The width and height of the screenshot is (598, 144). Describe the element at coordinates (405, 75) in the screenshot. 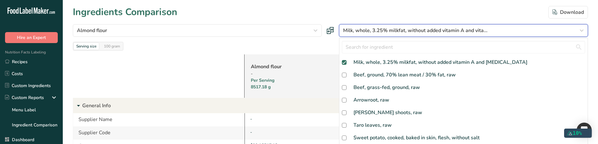

I see `div: Beef, ground, 70% lean meat / 30% fat, raw` at that location.